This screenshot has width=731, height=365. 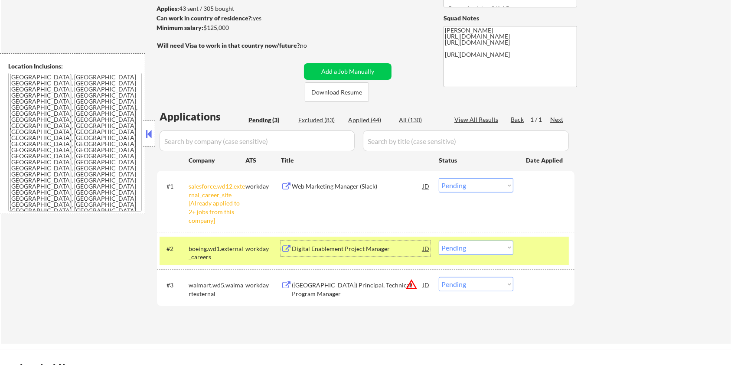 What do you see at coordinates (356, 161) in the screenshot?
I see `div: Title` at bounding box center [356, 161].